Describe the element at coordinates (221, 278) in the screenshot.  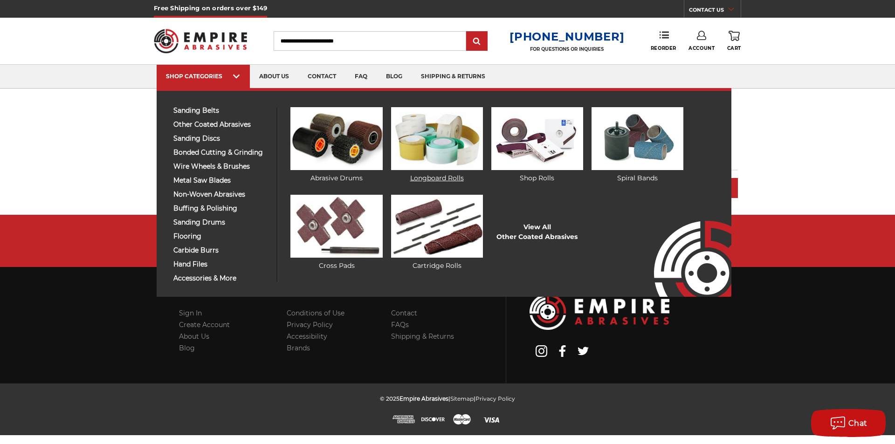
I see `span: accessories & more` at that location.